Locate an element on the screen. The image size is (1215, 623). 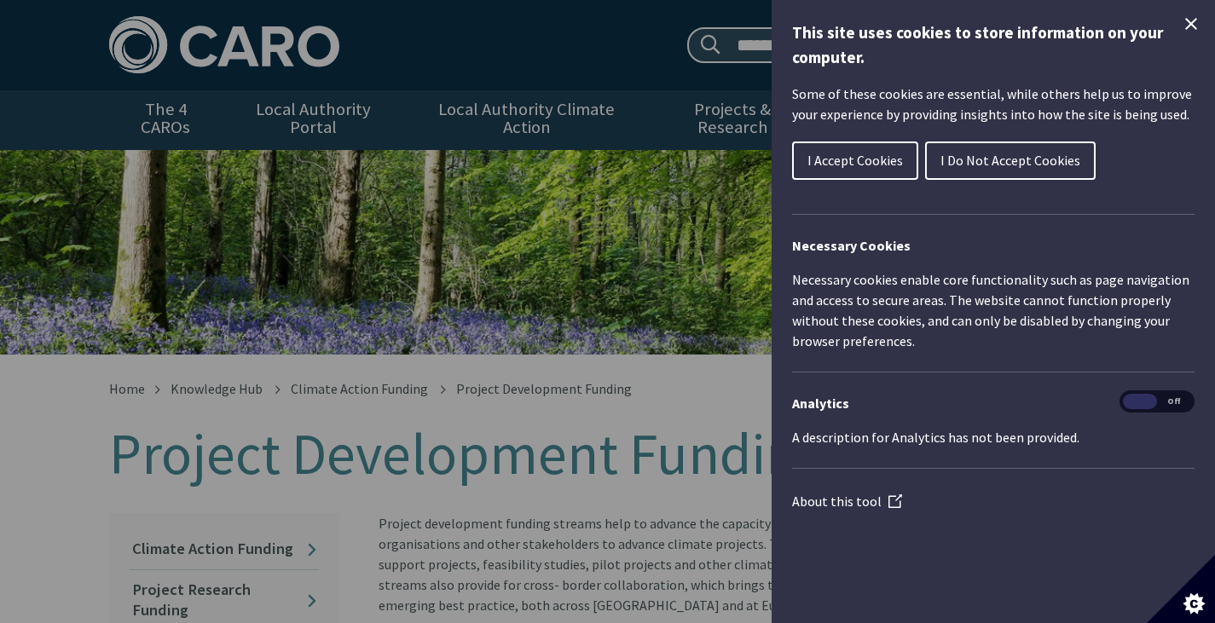
a: About this tool is located at coordinates (847, 501).